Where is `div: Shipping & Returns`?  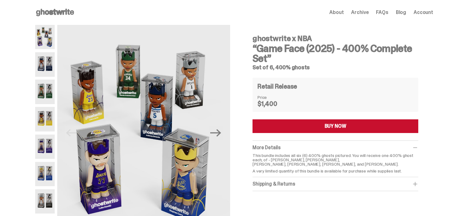 div: Shipping & Returns is located at coordinates (335, 184).